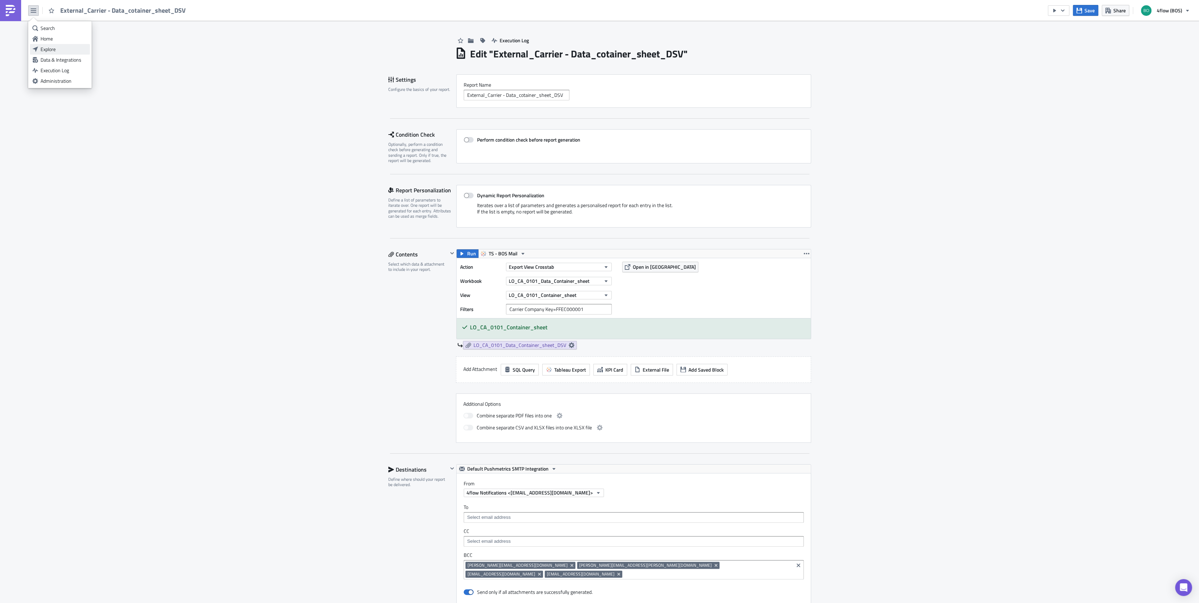 The width and height of the screenshot is (1199, 603). Describe the element at coordinates (549, 281) in the screenshot. I see `span: LO_CA_0101_Data_Container_sheet` at that location.